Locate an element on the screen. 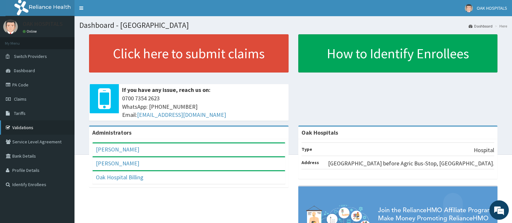  span: Dashboard is located at coordinates (24, 71).